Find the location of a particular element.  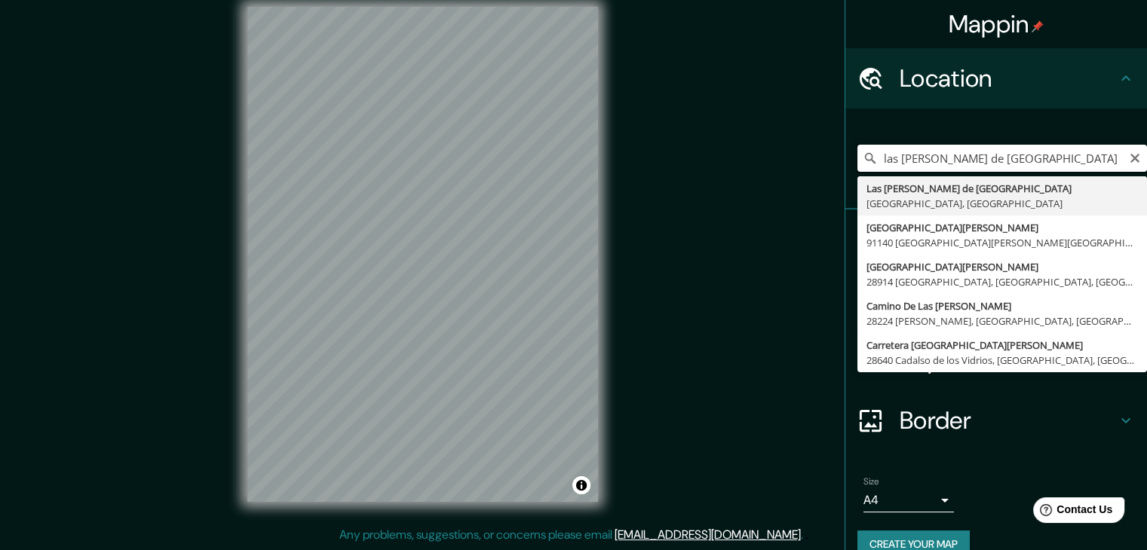

h4: Layout is located at coordinates (1008, 360).